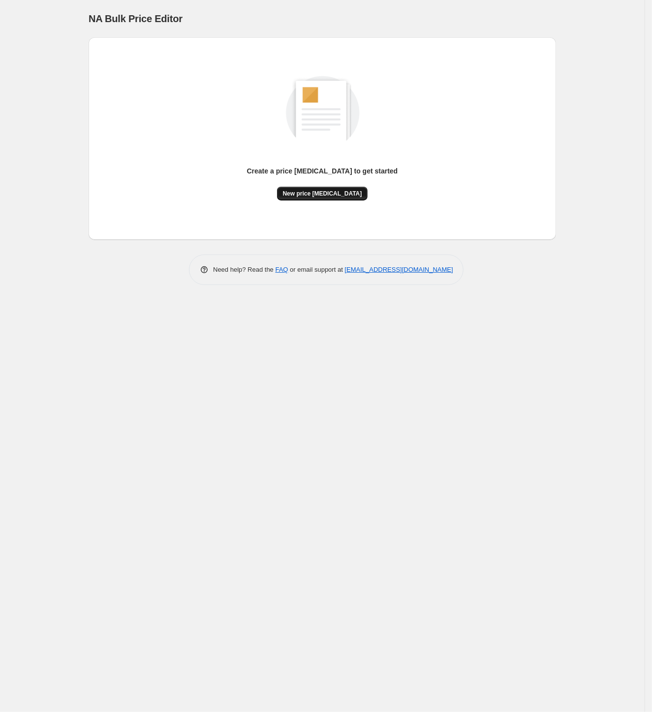 Image resolution: width=652 pixels, height=712 pixels. Describe the element at coordinates (244, 269) in the screenshot. I see `span: Need help? Read the` at that location.